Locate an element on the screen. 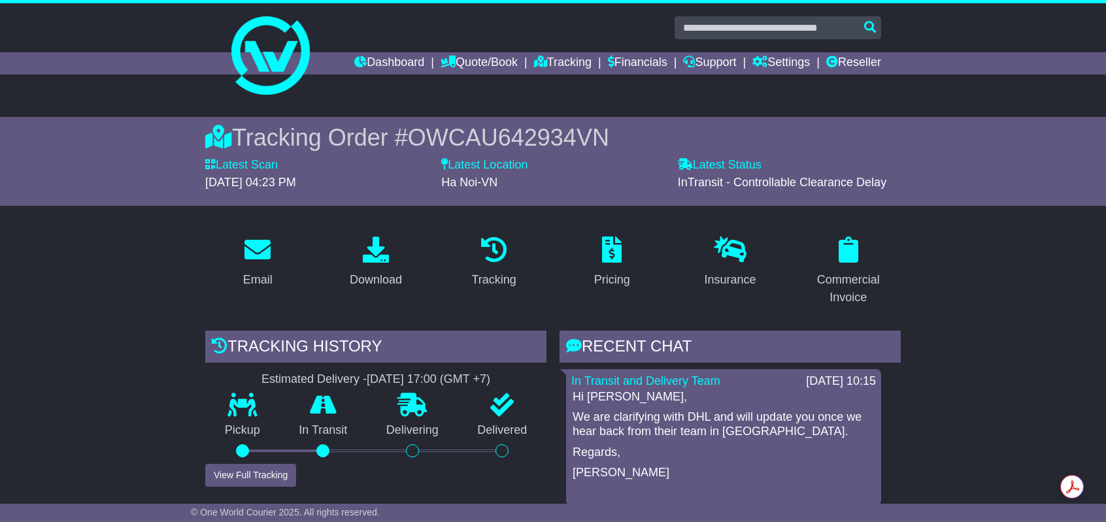  div: Commercial Invoice is located at coordinates (848, 289).